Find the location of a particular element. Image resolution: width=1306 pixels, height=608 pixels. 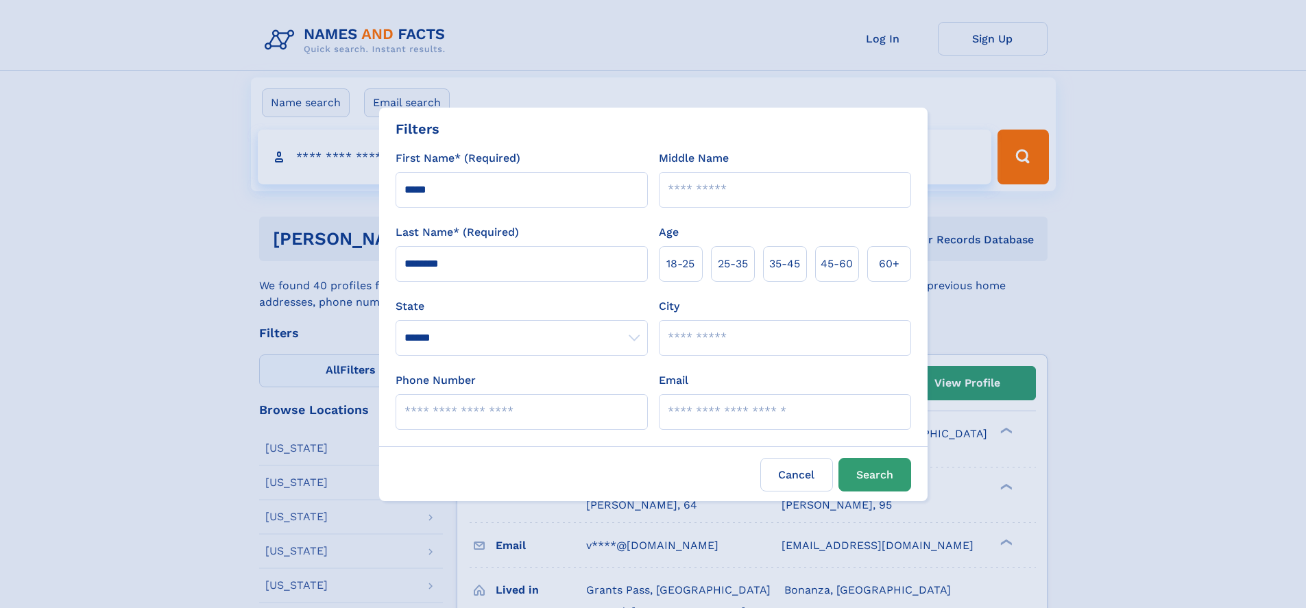

span: 35‑45 is located at coordinates (784, 264).